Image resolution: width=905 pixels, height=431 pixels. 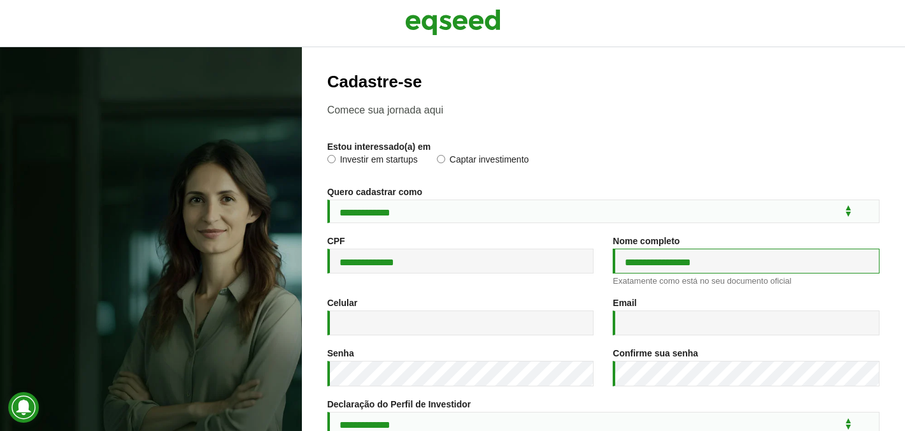 I want to click on label: Investir em startups, so click(x=373, y=161).